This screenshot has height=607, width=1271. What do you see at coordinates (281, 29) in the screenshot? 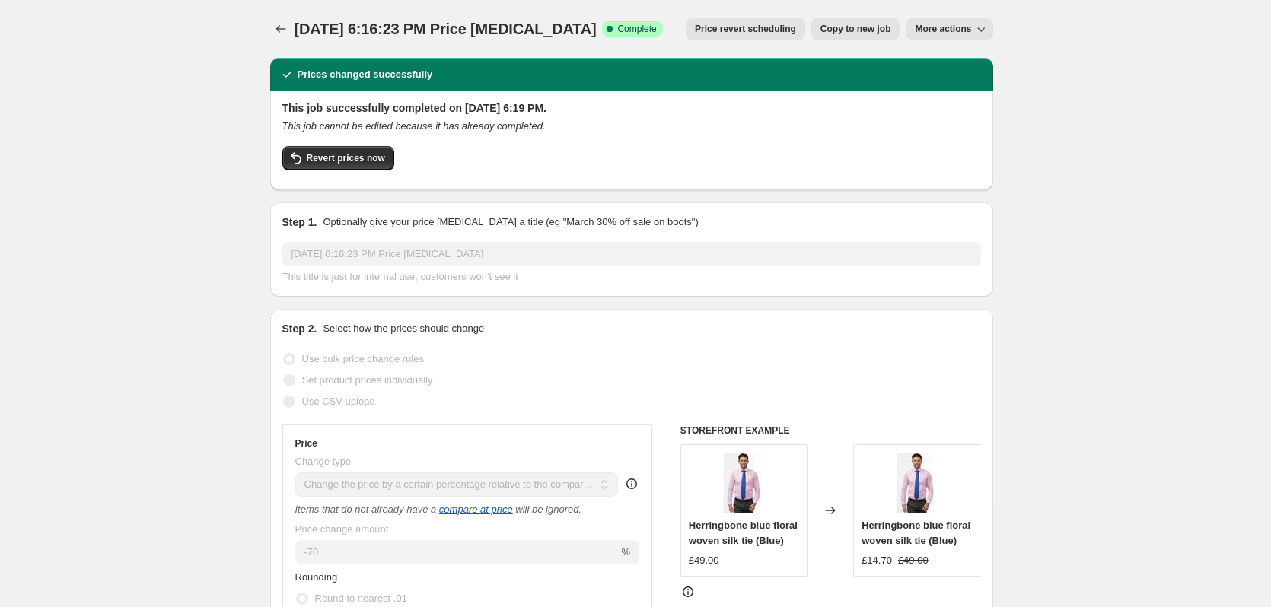
I see `button: Price change jobs` at bounding box center [281, 29].